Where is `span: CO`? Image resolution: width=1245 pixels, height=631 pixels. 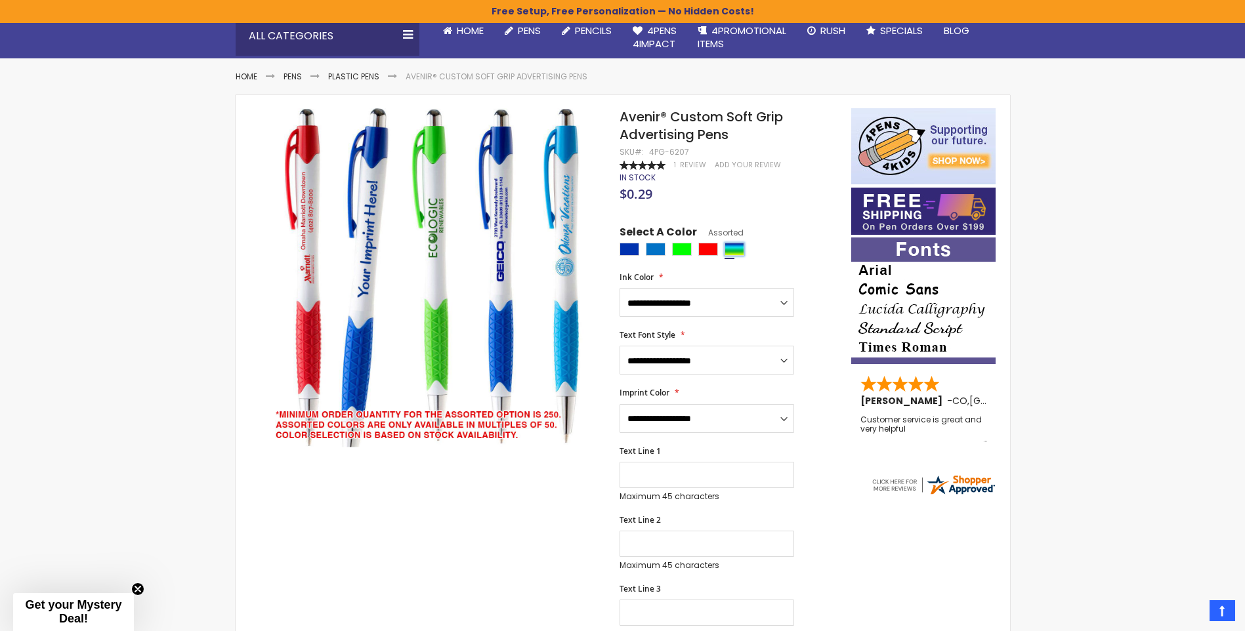 span: CO is located at coordinates (960, 401).